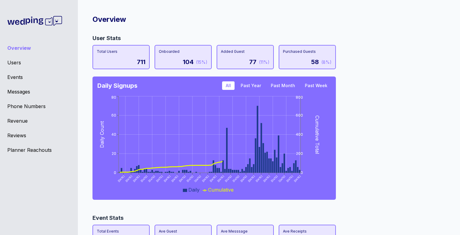 This screenshot has height=235, width=460. What do you see at coordinates (114, 97) in the screenshot?
I see `tspan: 80` at bounding box center [114, 97].